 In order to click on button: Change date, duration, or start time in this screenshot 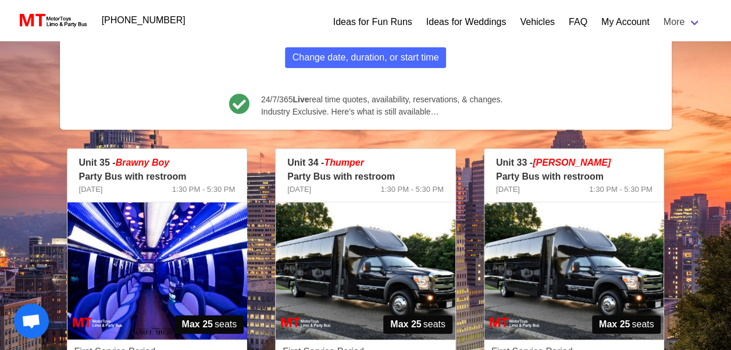, I will do `click(366, 58)`.